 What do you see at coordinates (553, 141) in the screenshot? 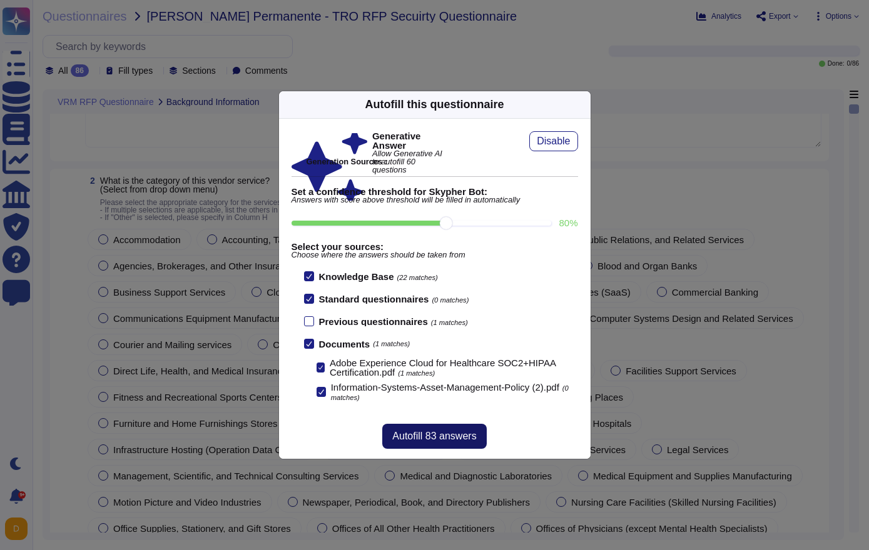
I see `button: Disable` at bounding box center [553, 141].